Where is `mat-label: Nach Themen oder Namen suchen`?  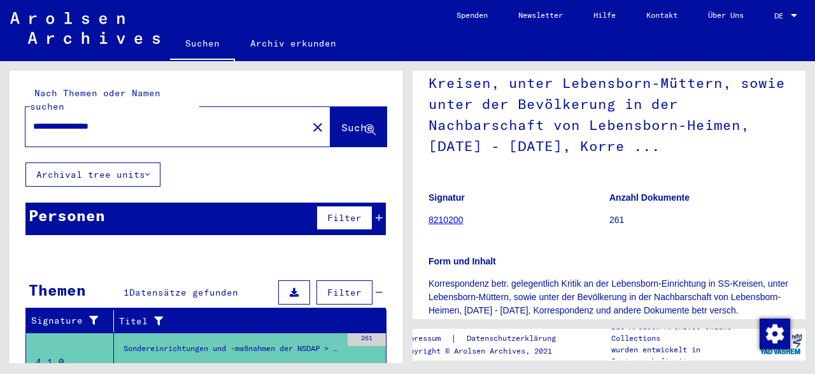 mat-label: Nach Themen oder Namen suchen is located at coordinates (95, 99).